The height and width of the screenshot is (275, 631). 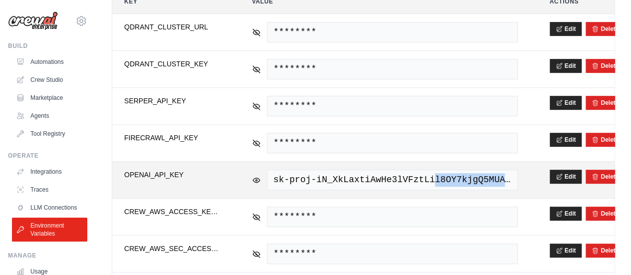 I want to click on img: Logo, so click(x=33, y=21).